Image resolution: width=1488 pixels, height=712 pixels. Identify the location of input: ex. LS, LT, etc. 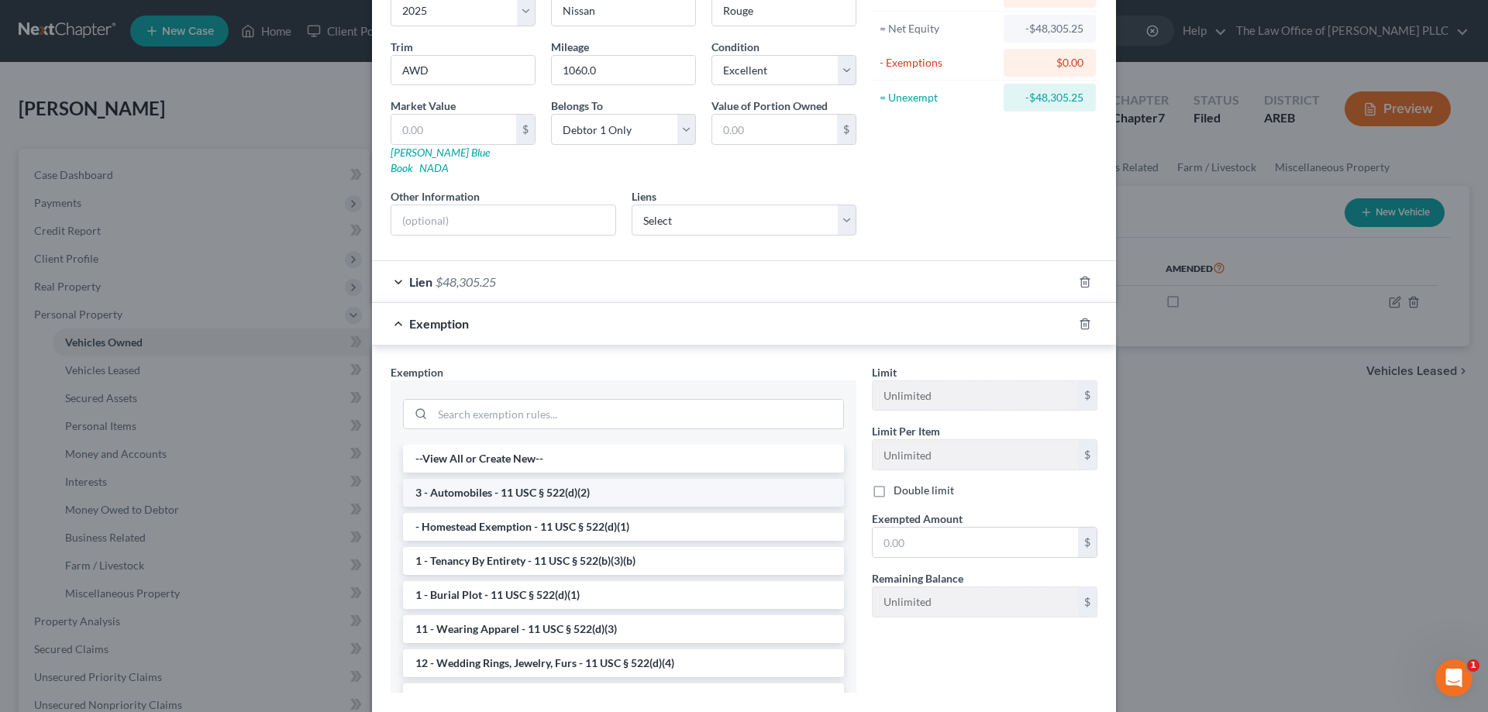
(463, 71).